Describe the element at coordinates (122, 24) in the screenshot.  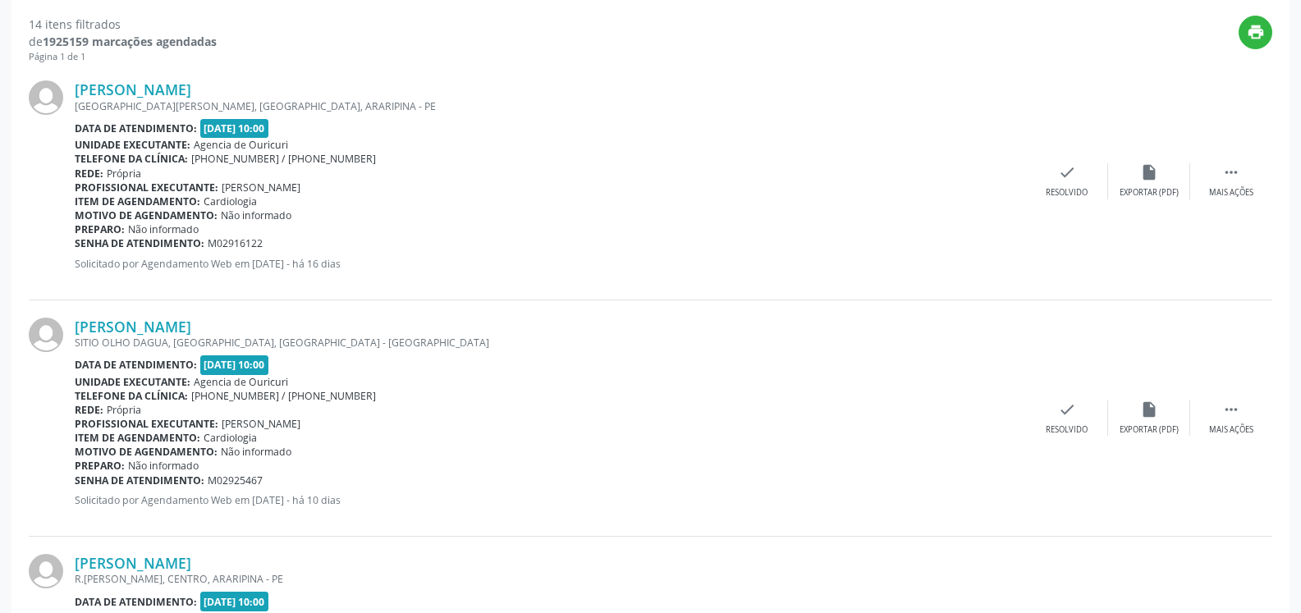
I see `div: 14 itens filtrados` at that location.